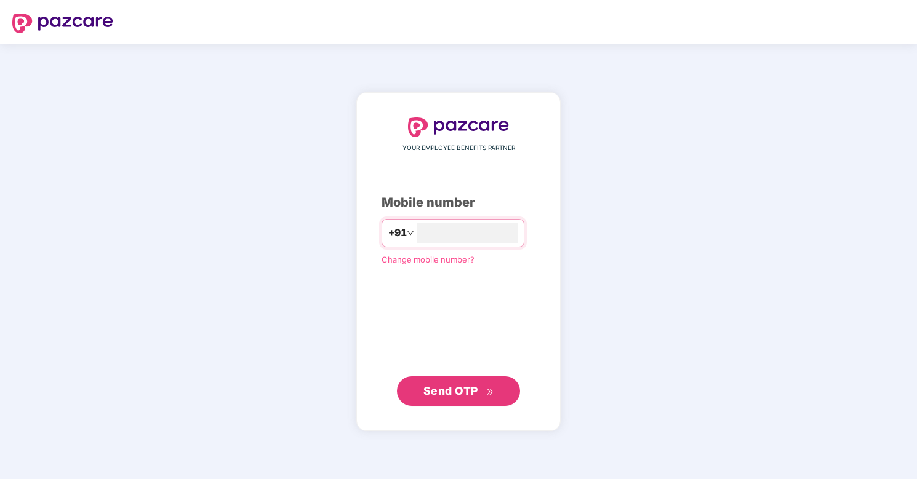 This screenshot has height=479, width=917. I want to click on div: Mobile number, so click(458, 202).